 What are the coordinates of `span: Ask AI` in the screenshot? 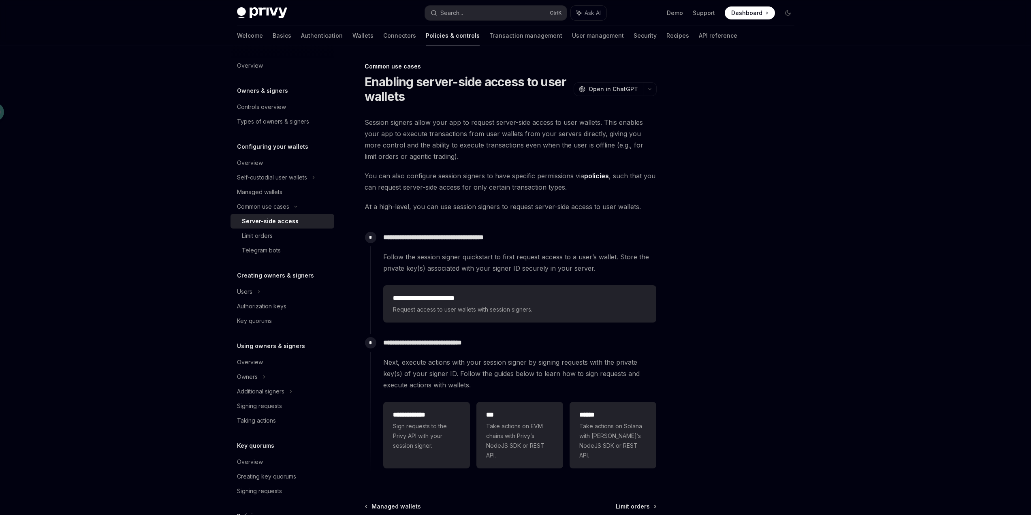 It's located at (592, 13).